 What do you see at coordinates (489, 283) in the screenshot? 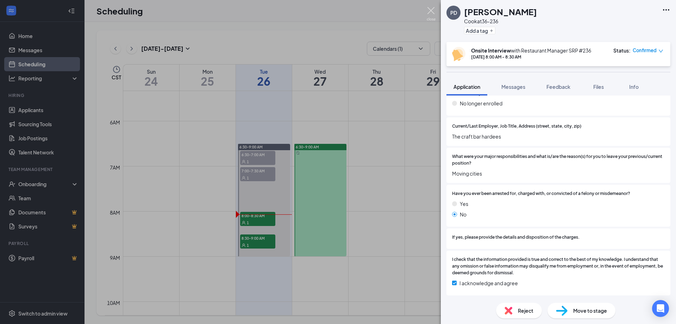
I see `span: I acknowledge and agree` at bounding box center [489, 283].